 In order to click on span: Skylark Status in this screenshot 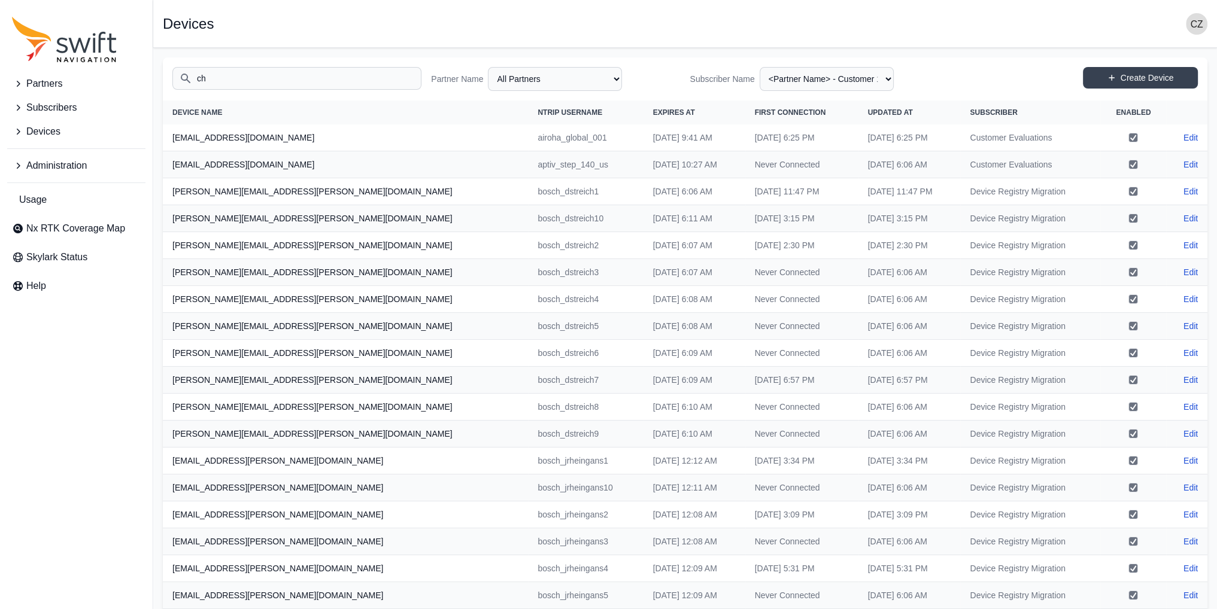, I will do `click(57, 257)`.